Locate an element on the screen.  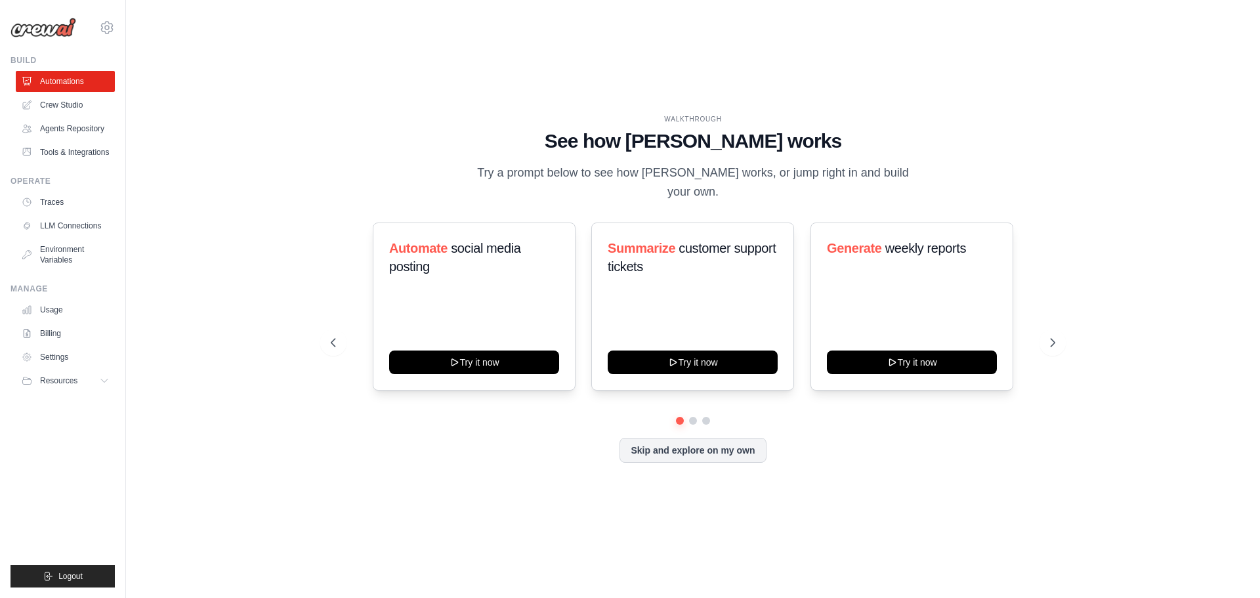
a: Automations is located at coordinates (65, 81).